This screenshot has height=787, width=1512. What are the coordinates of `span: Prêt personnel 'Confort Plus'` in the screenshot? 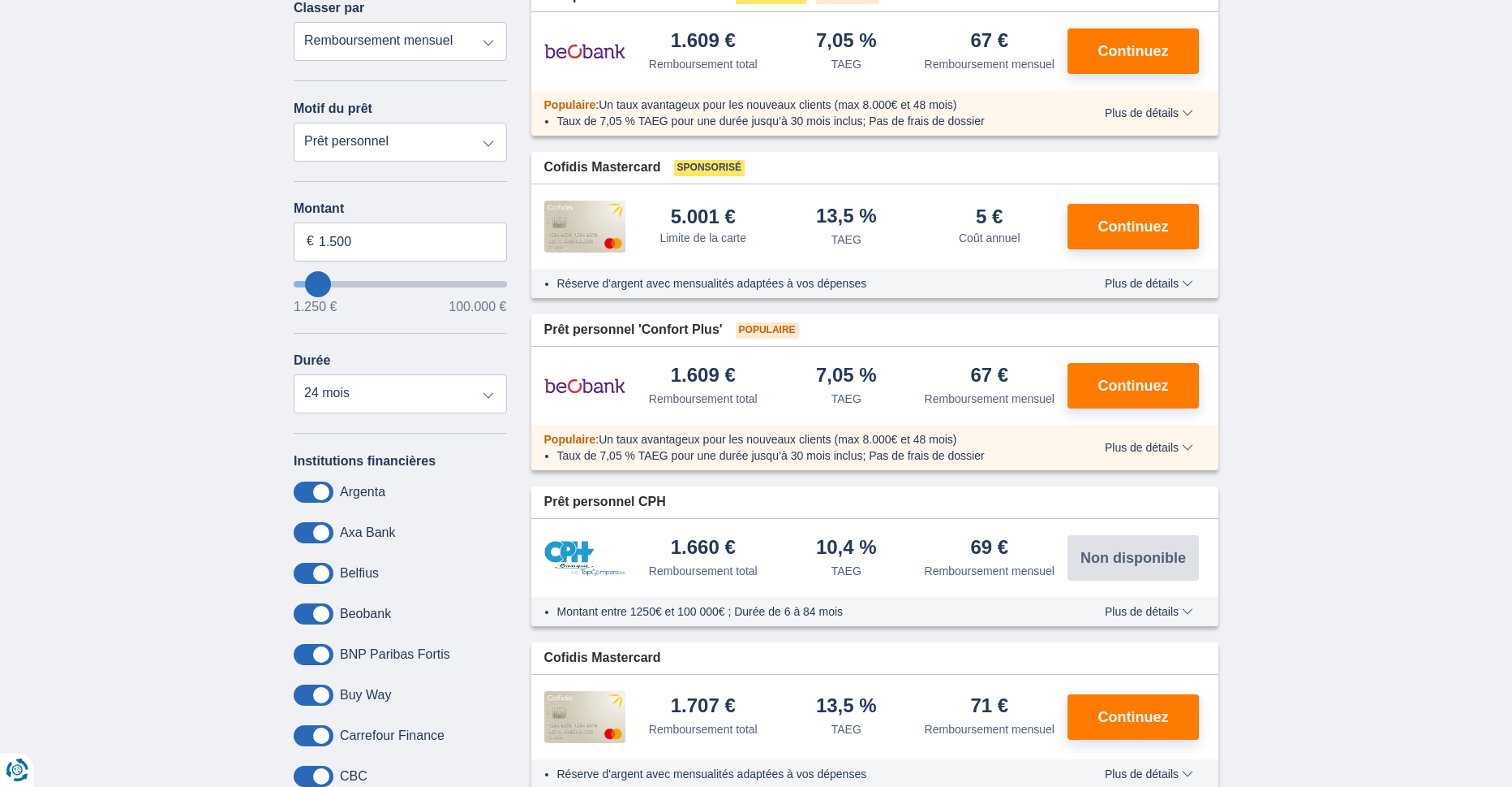 It's located at (634, 329).